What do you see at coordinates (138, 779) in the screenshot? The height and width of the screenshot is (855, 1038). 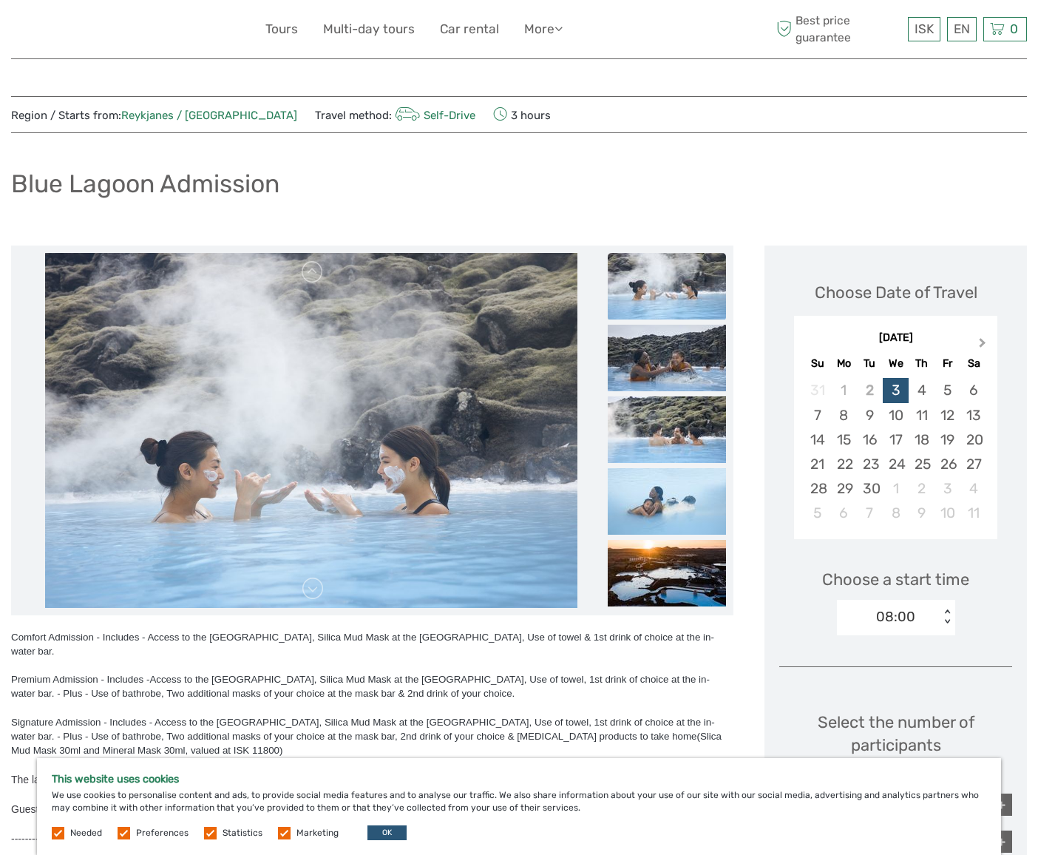 I see `span: The last bookable slot is always 2 hours before closing.` at bounding box center [138, 779].